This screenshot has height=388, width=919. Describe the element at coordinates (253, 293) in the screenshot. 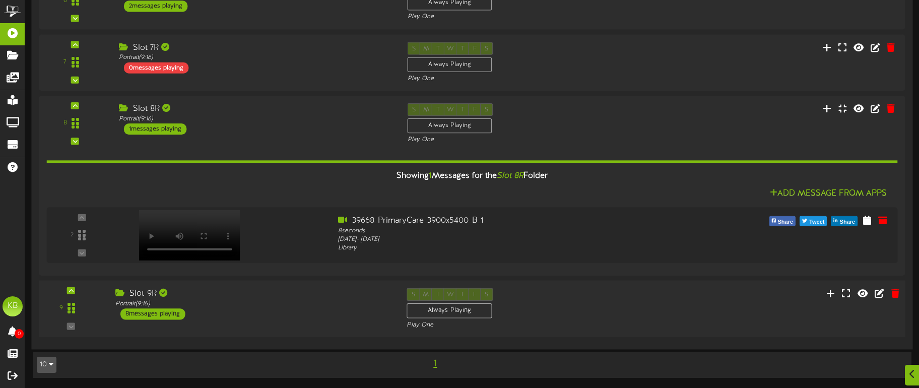

I see `div: Slot 9R` at that location.